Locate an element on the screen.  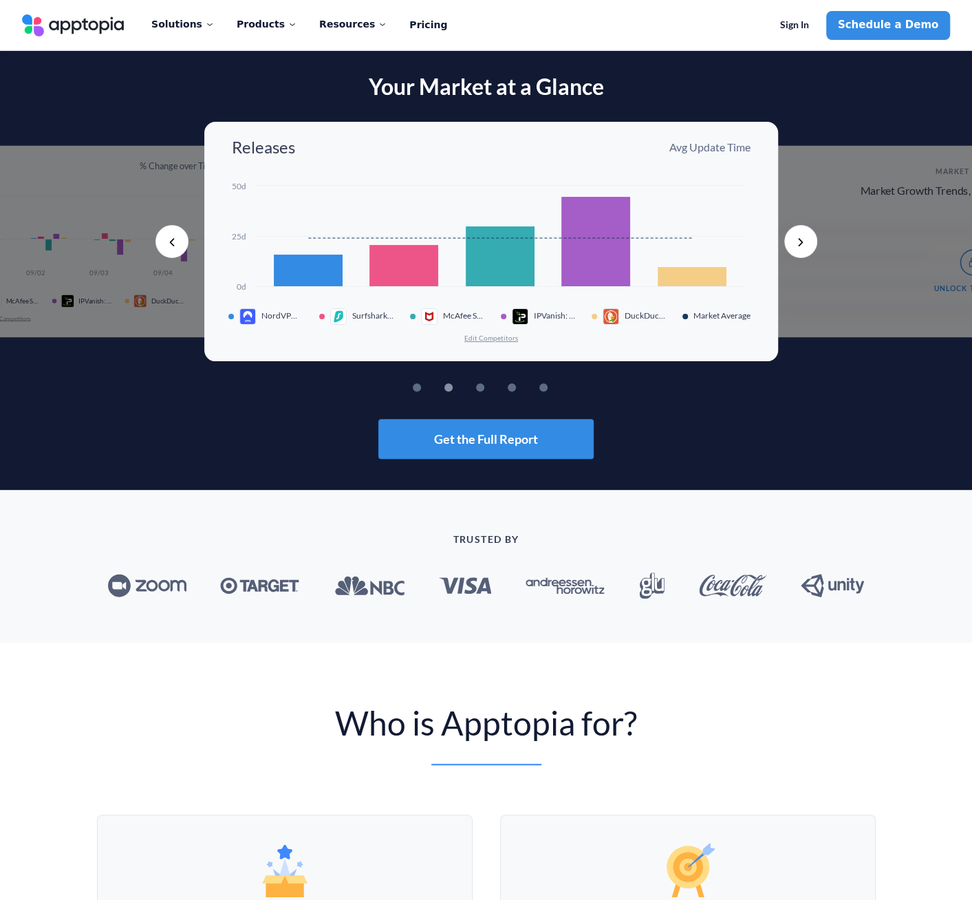
img: Zoom_logo.svg is located at coordinates (147, 585).